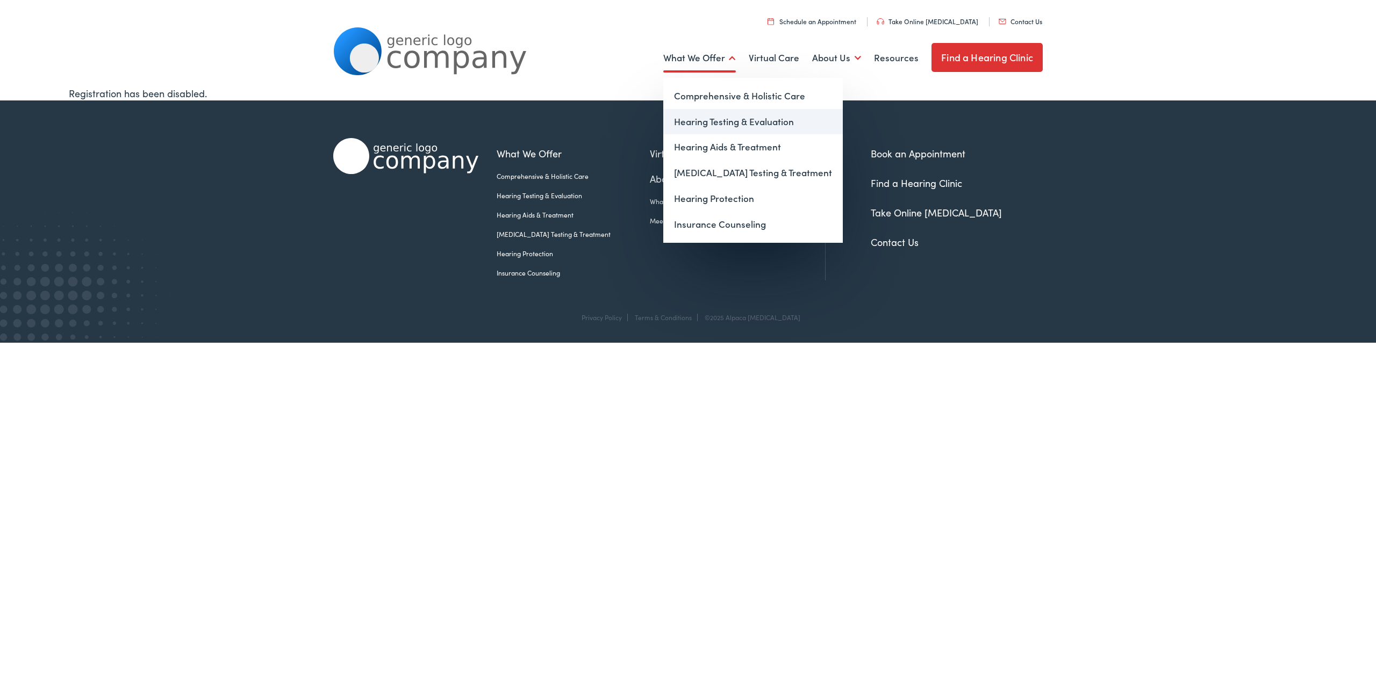 The width and height of the screenshot is (1376, 687). I want to click on a: Schedule an Appointment, so click(811, 21).